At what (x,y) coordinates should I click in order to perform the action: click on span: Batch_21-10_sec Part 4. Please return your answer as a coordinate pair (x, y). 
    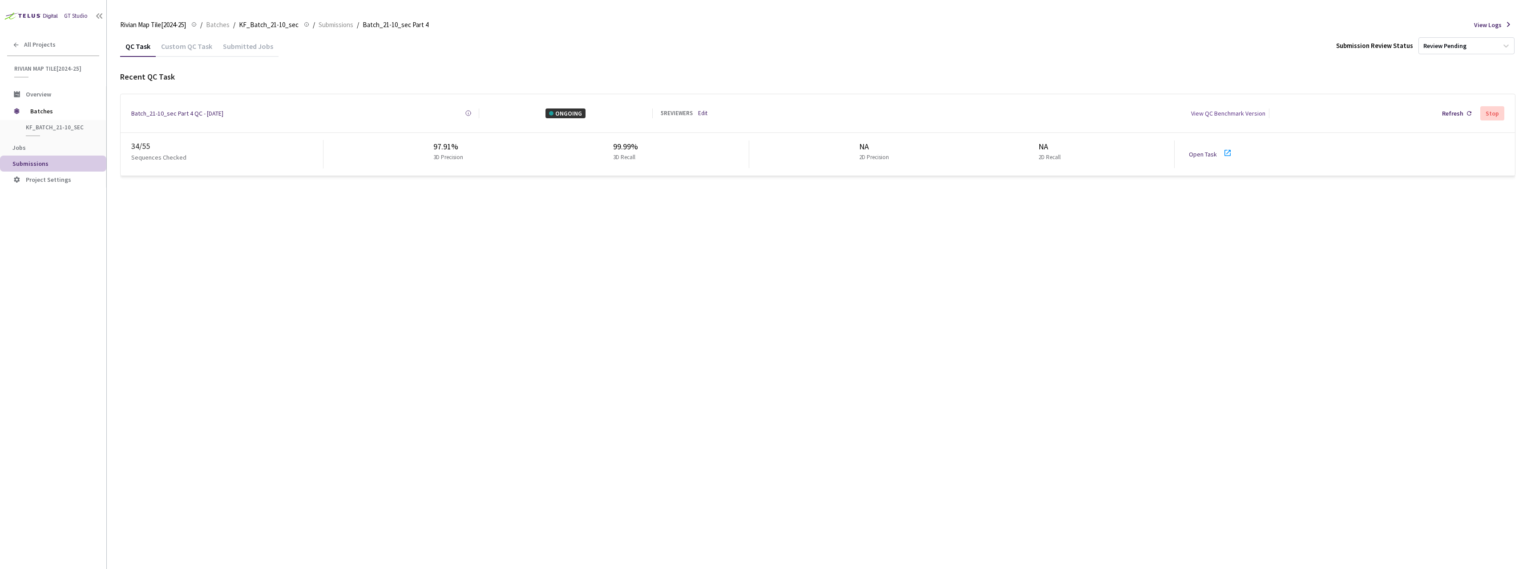
    Looking at the image, I should click on (395, 25).